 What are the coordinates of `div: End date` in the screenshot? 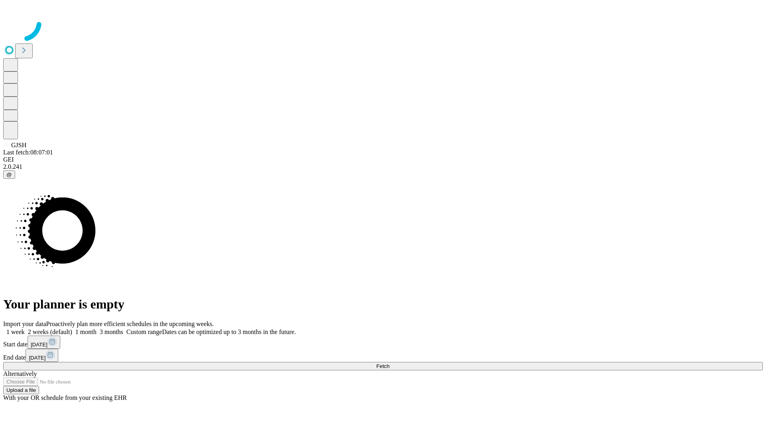 It's located at (383, 355).